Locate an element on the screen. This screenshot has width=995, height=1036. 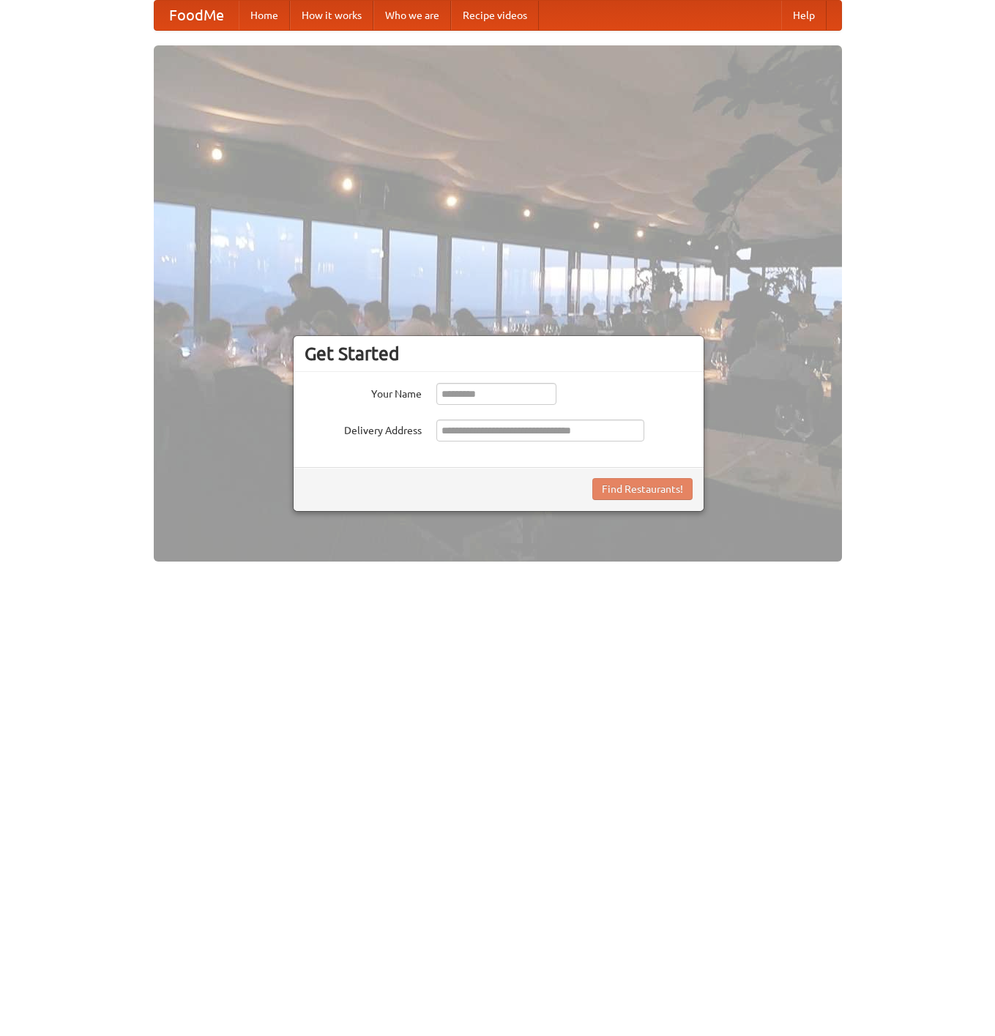
button: Find Restaurants! is located at coordinates (642, 489).